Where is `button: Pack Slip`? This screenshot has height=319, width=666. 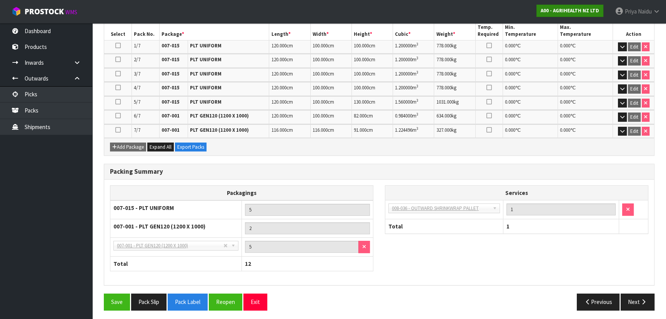 button: Pack Slip is located at coordinates (149, 301).